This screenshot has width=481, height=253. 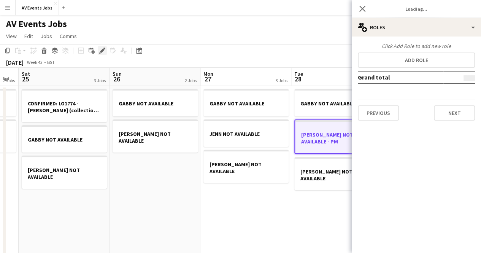 I want to click on a: Edit, so click(x=29, y=36).